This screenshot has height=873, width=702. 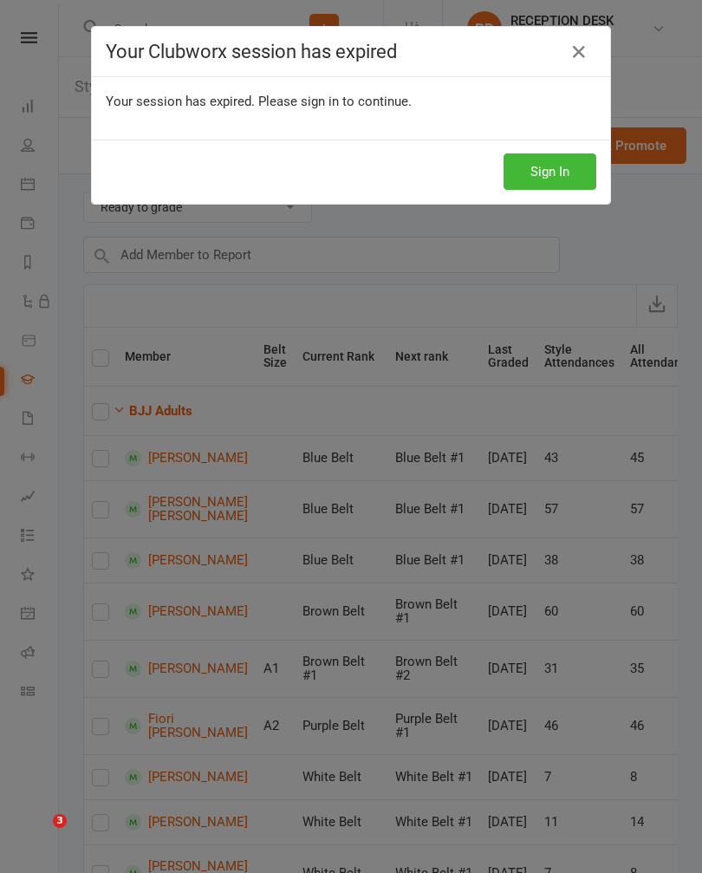 What do you see at coordinates (549, 172) in the screenshot?
I see `button: Sign In` at bounding box center [549, 172].